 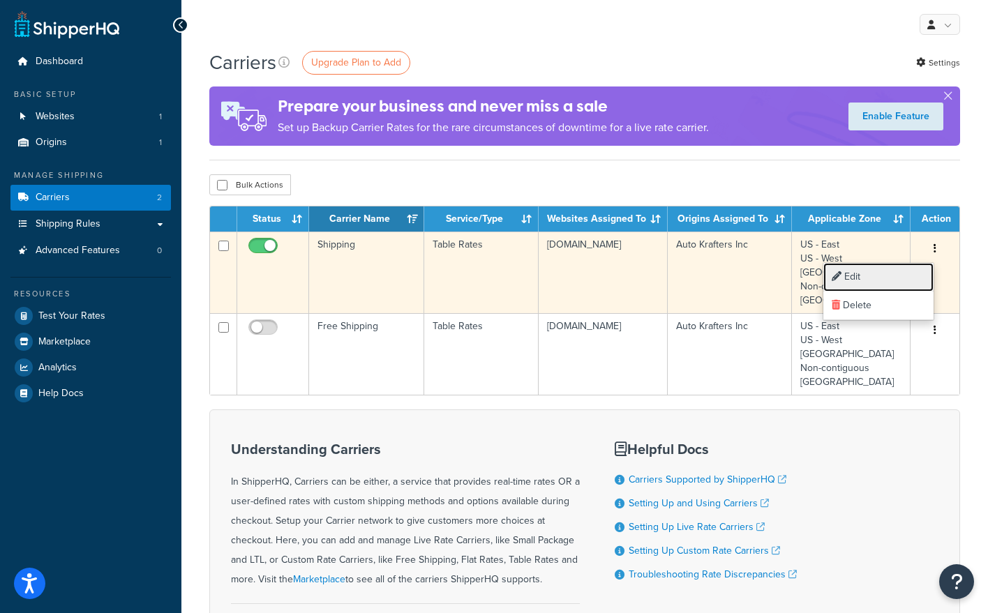 What do you see at coordinates (55, 117) in the screenshot?
I see `span: Websites` at bounding box center [55, 117].